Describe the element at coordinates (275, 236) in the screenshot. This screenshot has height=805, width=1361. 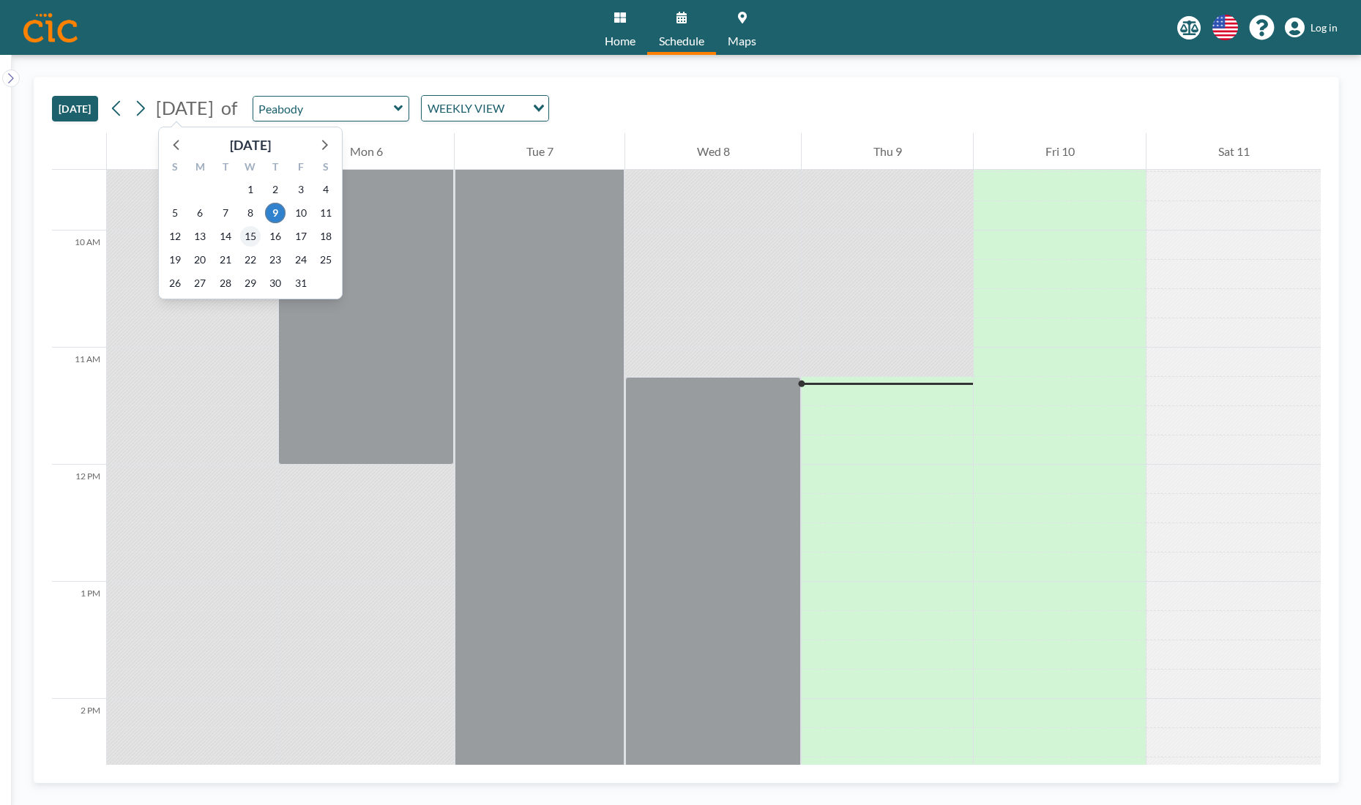
I see `span: Thursday, October 16, 2025` at that location.